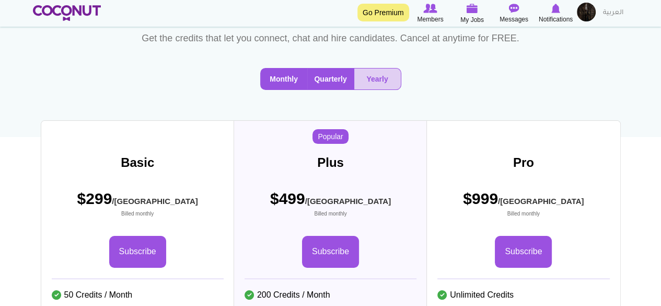 Image resolution: width=661 pixels, height=306 pixels. Describe the element at coordinates (514, 14) in the screenshot. I see `a: Messages Messages` at that location.